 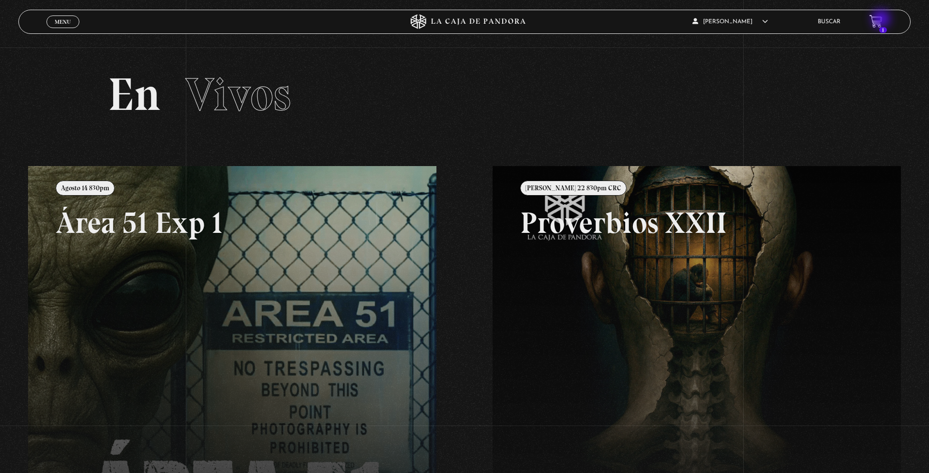 I want to click on span: Cerrar, so click(x=63, y=30).